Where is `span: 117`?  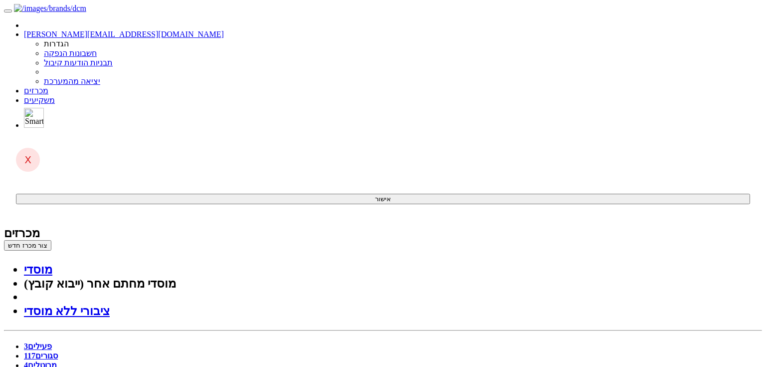 span: 117 is located at coordinates (29, 355).